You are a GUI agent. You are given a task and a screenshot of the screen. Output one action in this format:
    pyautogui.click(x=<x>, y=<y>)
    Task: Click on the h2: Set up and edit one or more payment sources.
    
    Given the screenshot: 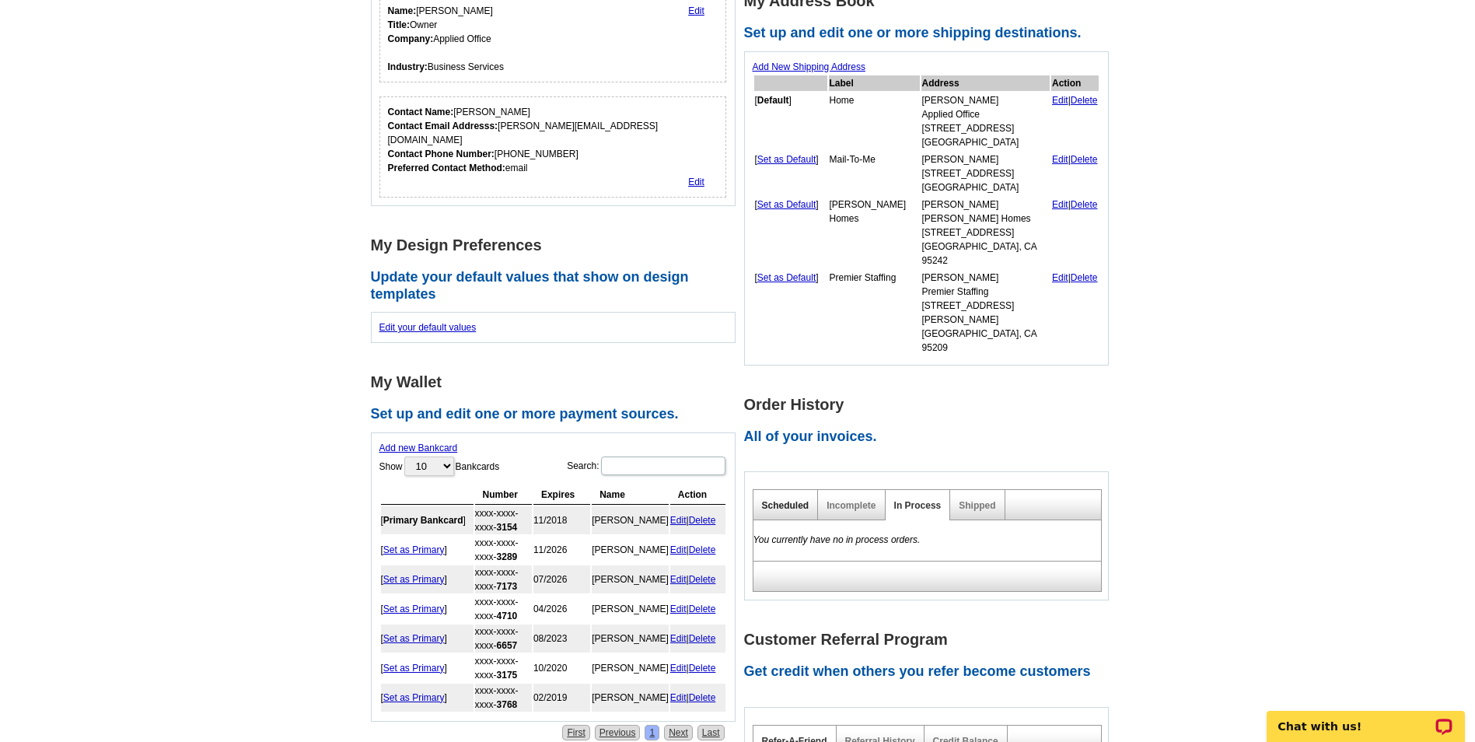 What is the action you would take?
    pyautogui.click(x=557, y=414)
    